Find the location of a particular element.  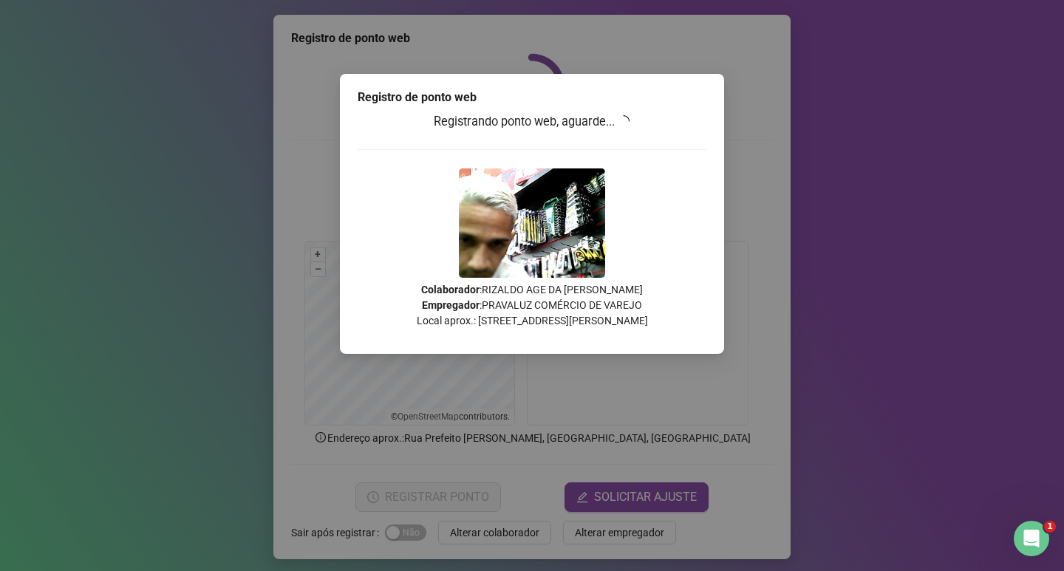

img: Z is located at coordinates (532, 223).